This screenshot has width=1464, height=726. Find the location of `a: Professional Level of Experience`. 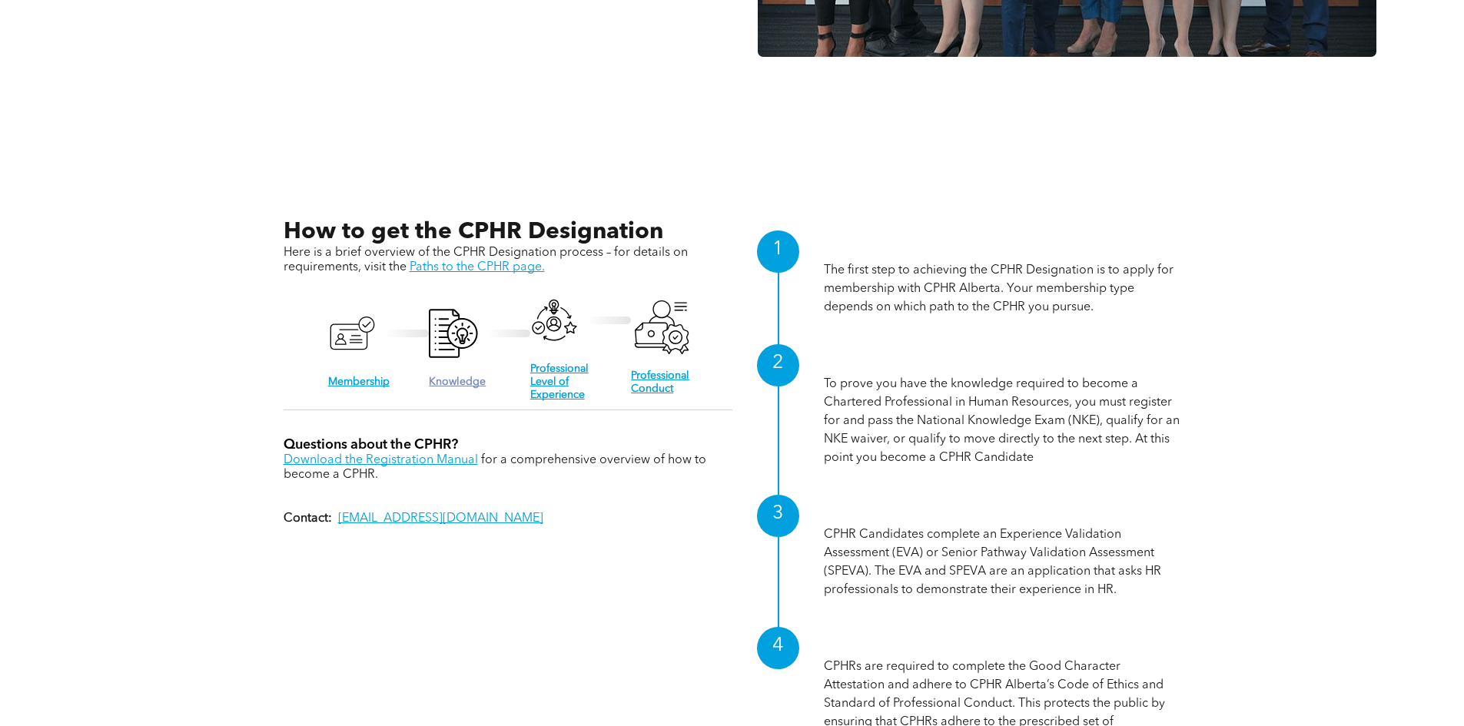

a: Professional Level of Experience is located at coordinates (559, 382).